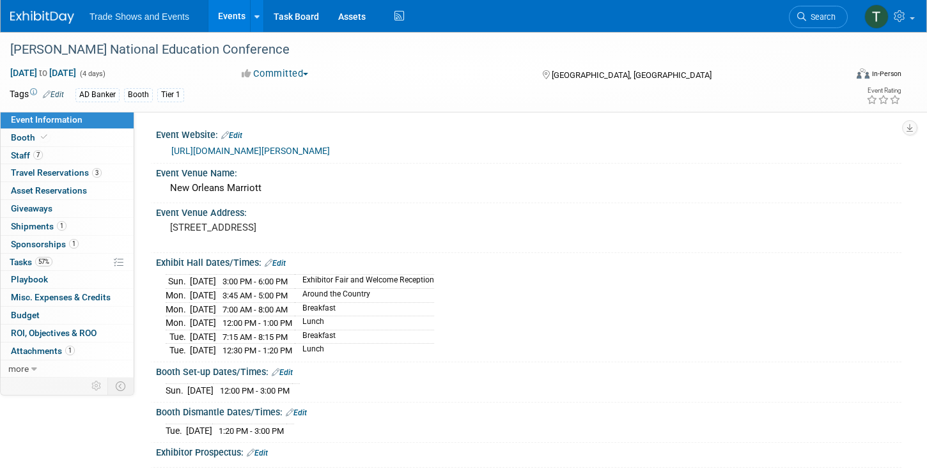  I want to click on span: more, so click(19, 369).